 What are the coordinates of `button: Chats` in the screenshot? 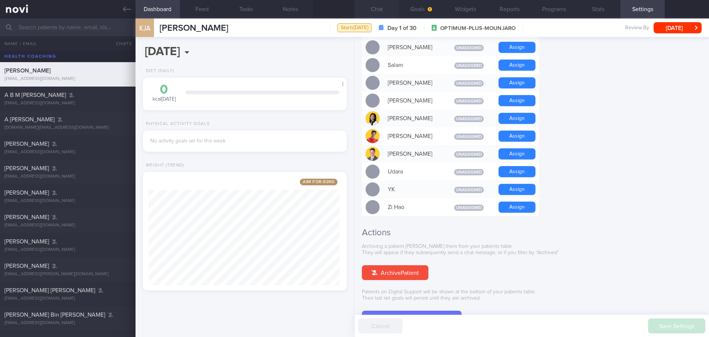 It's located at (121, 44).